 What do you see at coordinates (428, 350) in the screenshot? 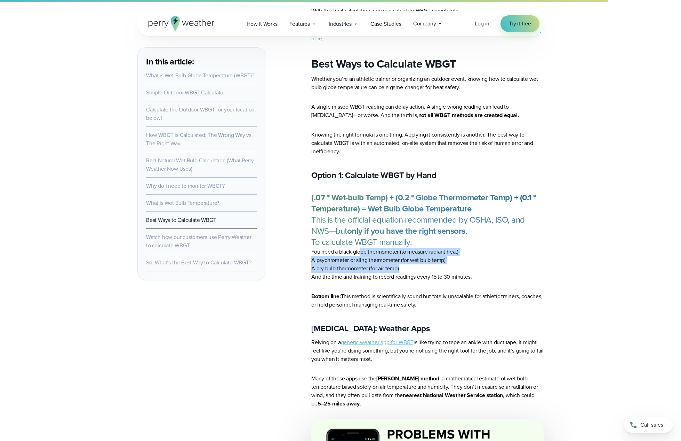
I see `p: Relying on a is like trying to tape an ankle with duct tape. It might feel like you’re doing some...` at bounding box center [428, 350].